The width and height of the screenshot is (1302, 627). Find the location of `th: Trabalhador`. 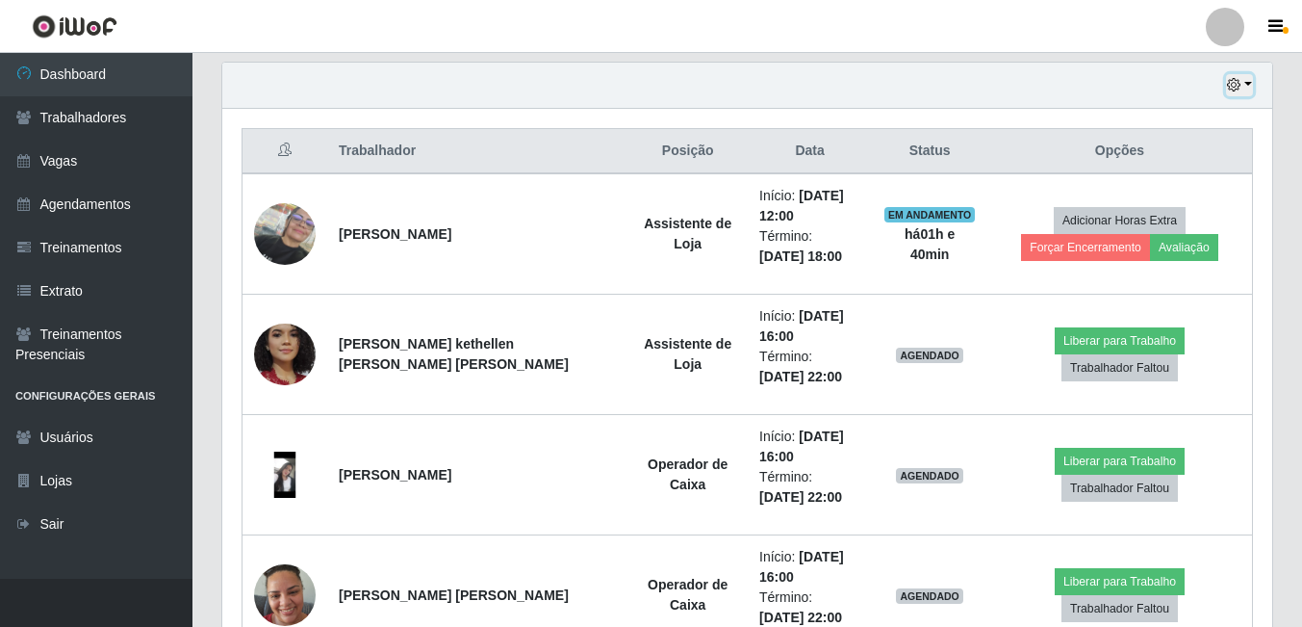

th: Trabalhador is located at coordinates (477, 151).